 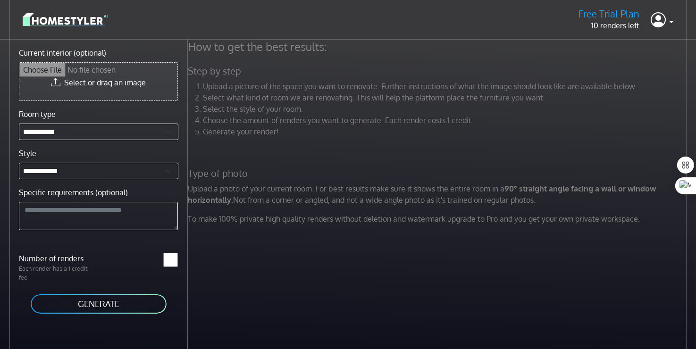 What do you see at coordinates (27, 153) in the screenshot?
I see `label: Style` at bounding box center [27, 153].